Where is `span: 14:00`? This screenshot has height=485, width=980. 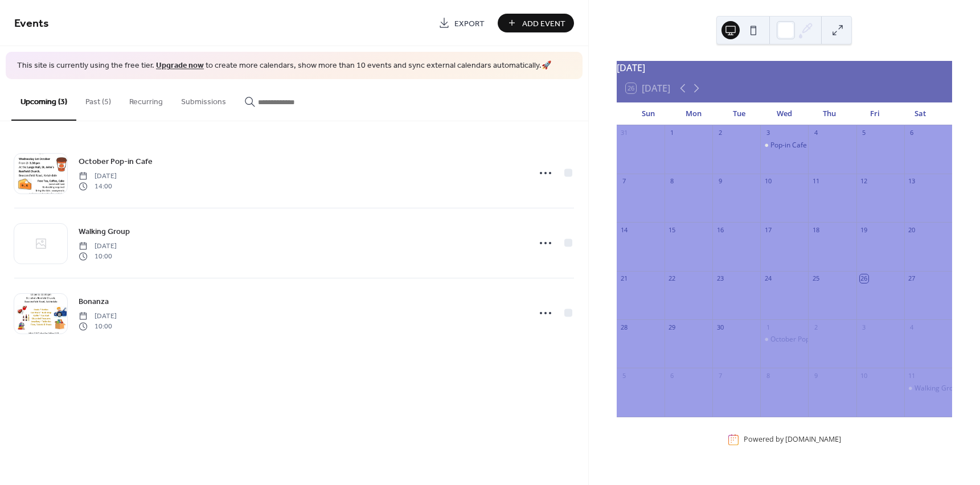
span: 14:00 is located at coordinates (97, 187).